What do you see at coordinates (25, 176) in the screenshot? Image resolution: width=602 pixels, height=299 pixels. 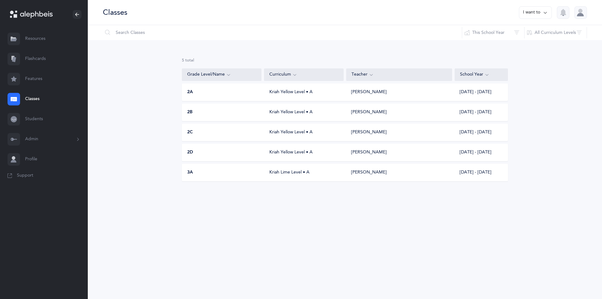 I see `span: Support` at bounding box center [25, 176].